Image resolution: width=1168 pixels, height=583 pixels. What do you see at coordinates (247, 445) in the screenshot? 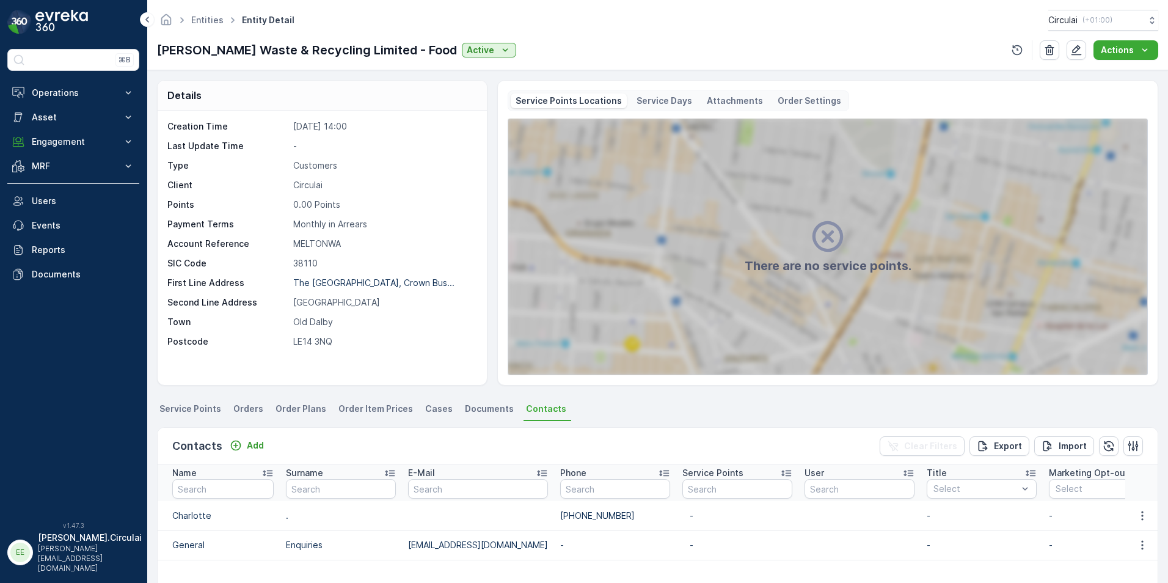
I see `button: Add` at bounding box center [247, 445].